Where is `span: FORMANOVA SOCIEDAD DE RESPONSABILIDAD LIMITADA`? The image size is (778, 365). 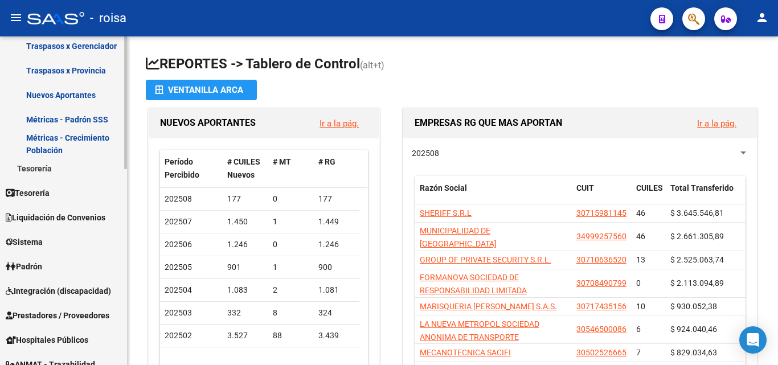 span: FORMANOVA SOCIEDAD DE RESPONSABILIDAD LIMITADA is located at coordinates (474, 284).